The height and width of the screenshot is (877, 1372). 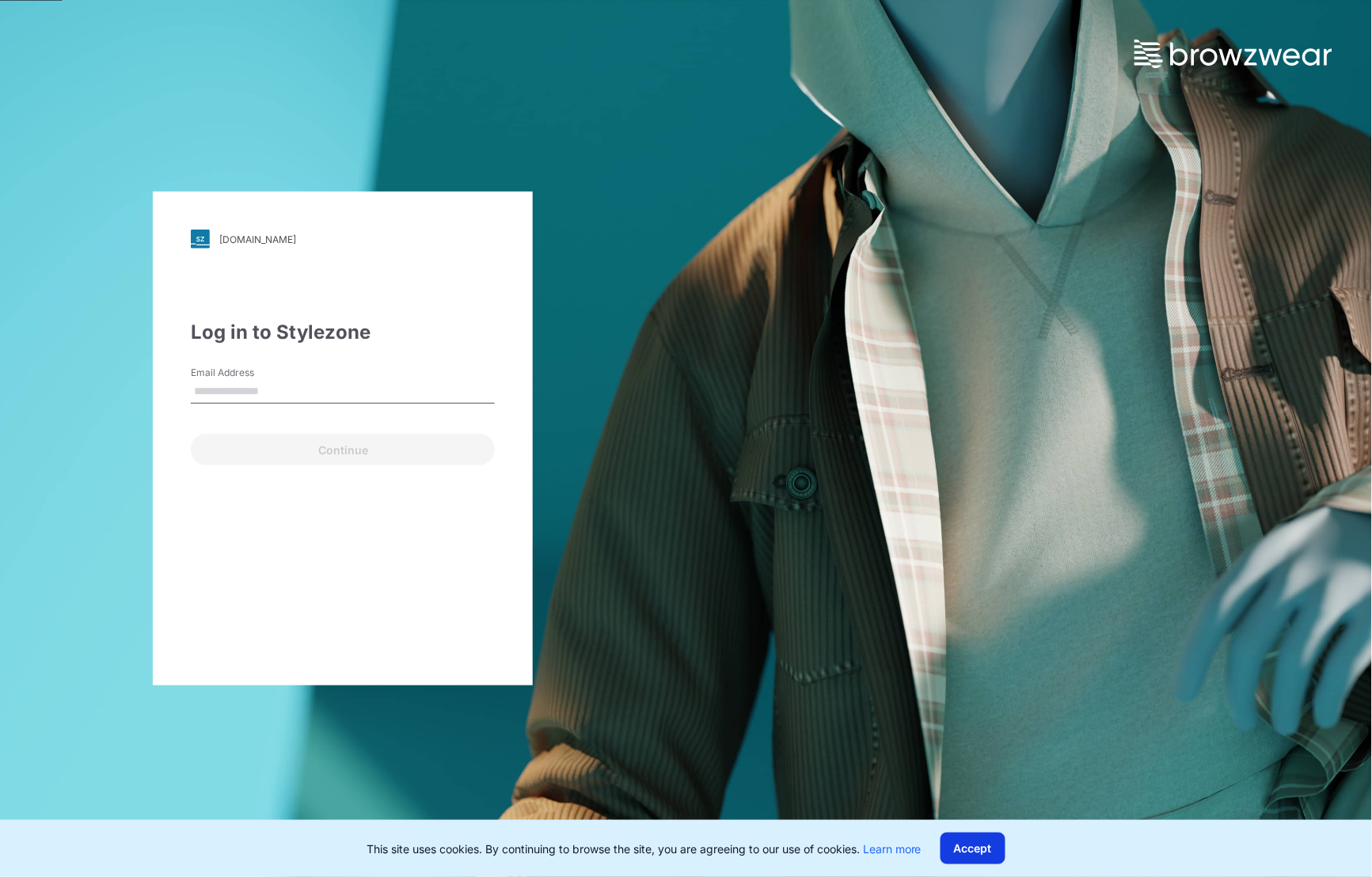 What do you see at coordinates (892, 848) in the screenshot?
I see `a: Learn more` at bounding box center [892, 848].